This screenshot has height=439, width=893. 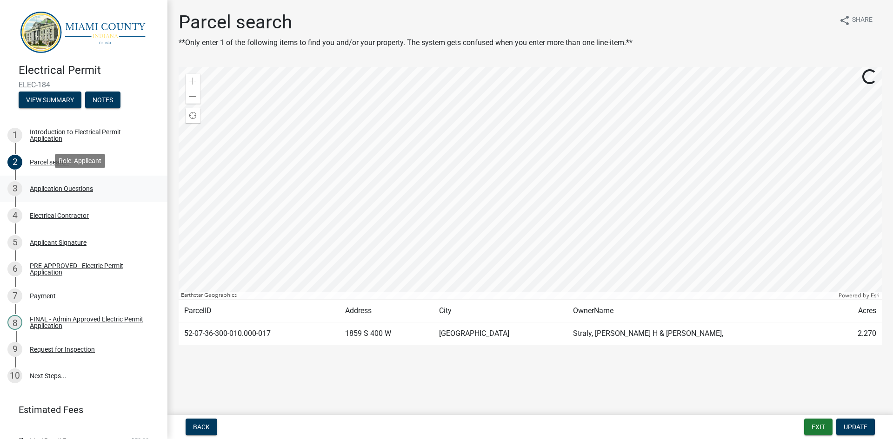 I want to click on div: Introduction to Electrical Permit Application, so click(x=91, y=135).